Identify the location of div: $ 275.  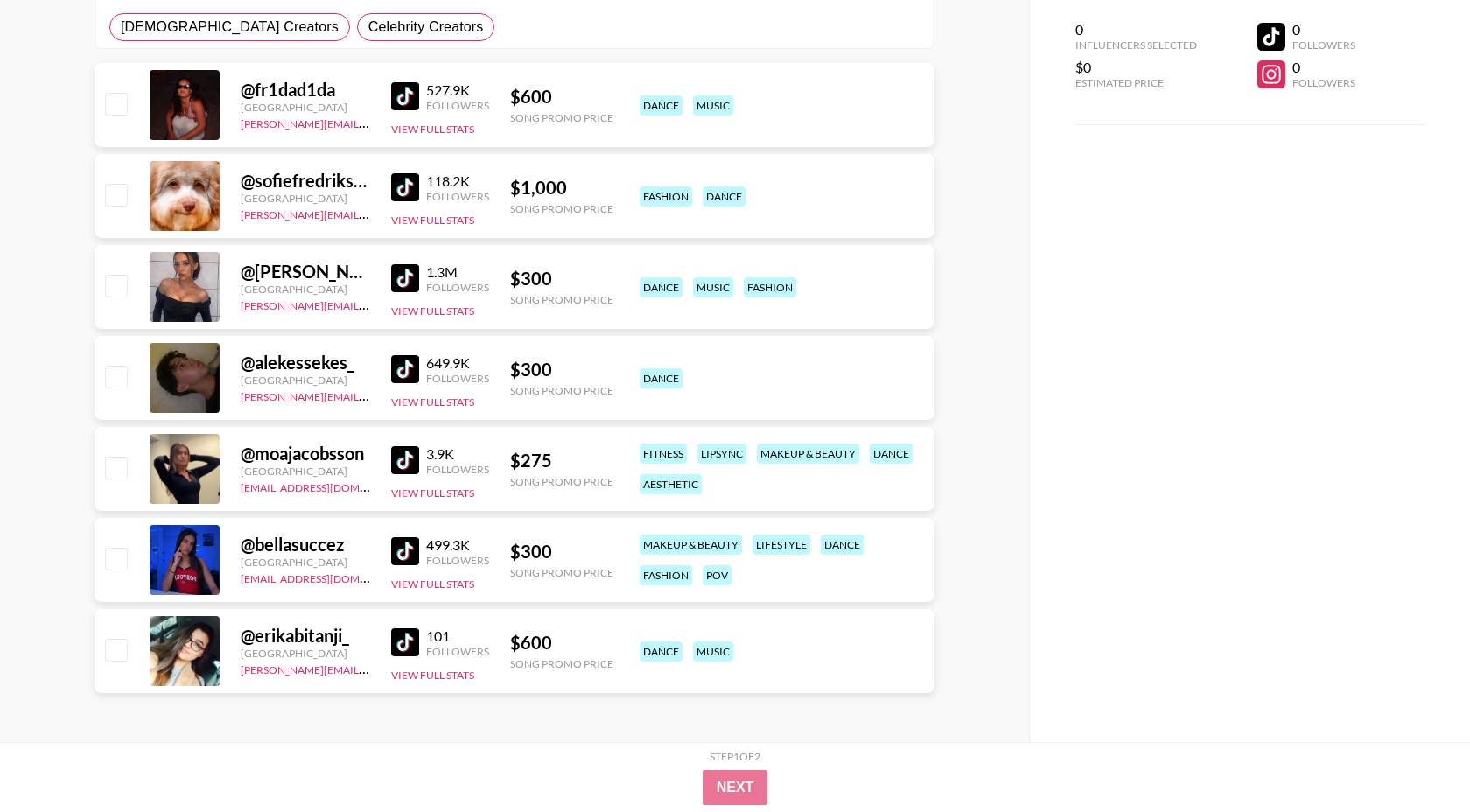
(562, 460).